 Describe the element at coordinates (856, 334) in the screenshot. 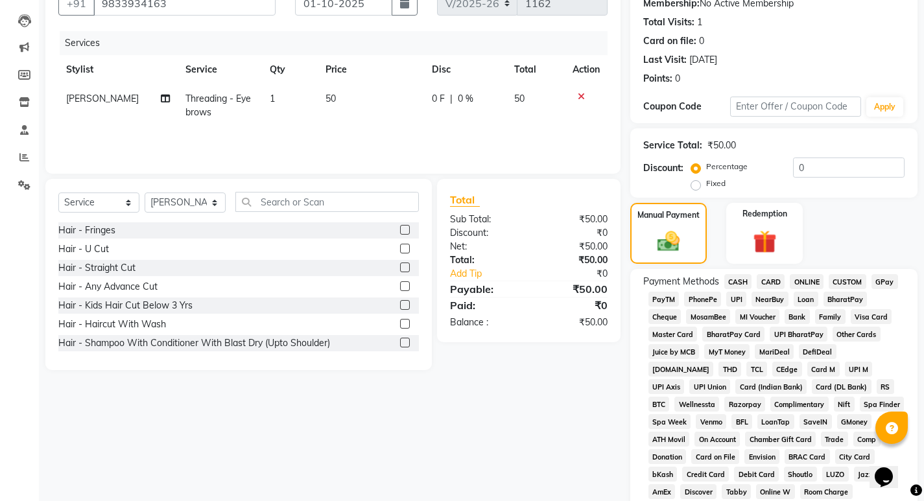

I see `span: Other Cards` at that location.